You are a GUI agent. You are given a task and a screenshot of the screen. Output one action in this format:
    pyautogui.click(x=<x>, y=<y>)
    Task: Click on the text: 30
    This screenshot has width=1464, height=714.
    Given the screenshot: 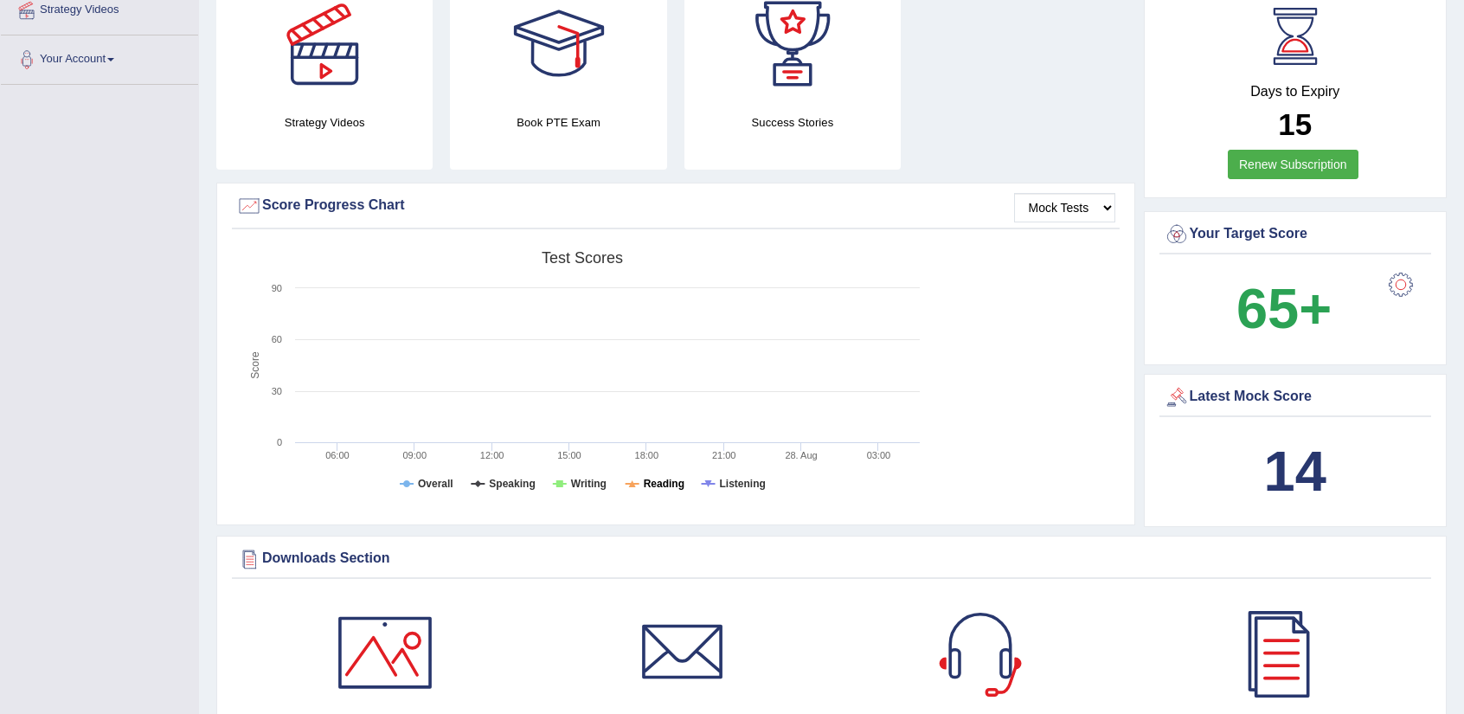 What is the action you would take?
    pyautogui.click(x=277, y=391)
    